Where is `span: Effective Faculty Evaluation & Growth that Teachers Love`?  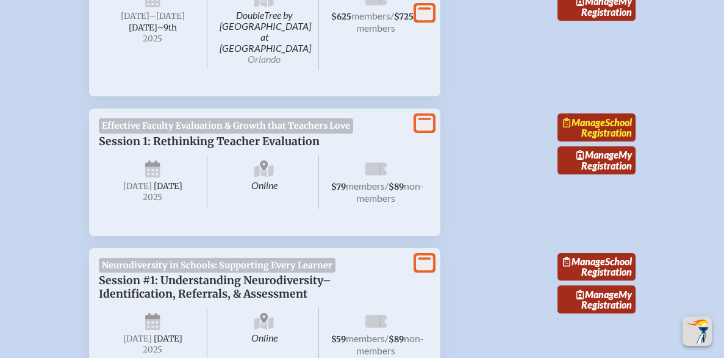 span: Effective Faculty Evaluation & Growth that Teachers Love is located at coordinates (226, 126).